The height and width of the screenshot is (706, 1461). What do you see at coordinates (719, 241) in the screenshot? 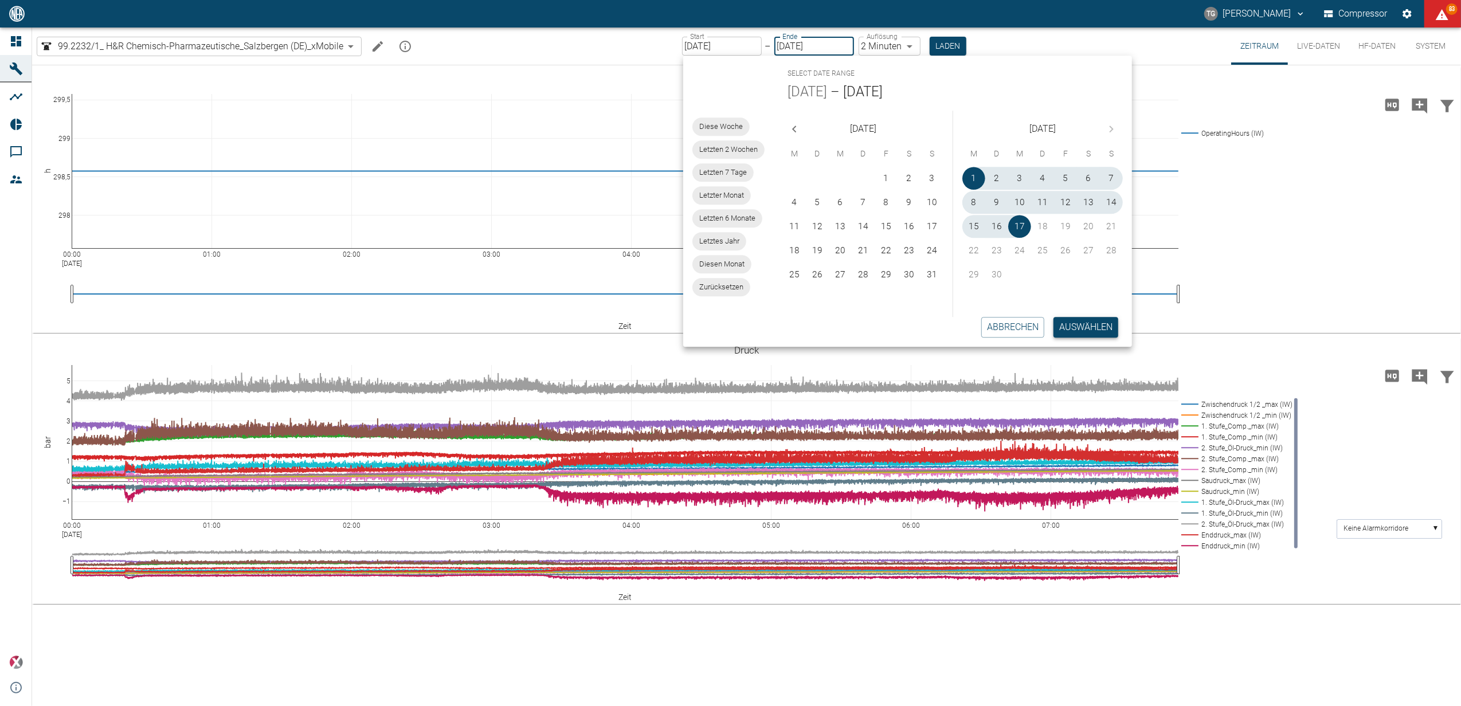
I see `div: Letztes Jahr` at bounding box center [719, 241].